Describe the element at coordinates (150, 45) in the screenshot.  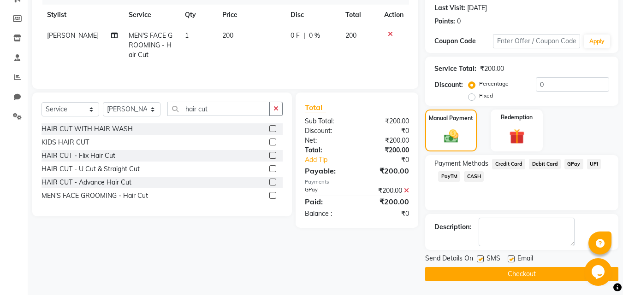
I see `span: MEN'S FACE GROOMING - Hair Cut` at that location.